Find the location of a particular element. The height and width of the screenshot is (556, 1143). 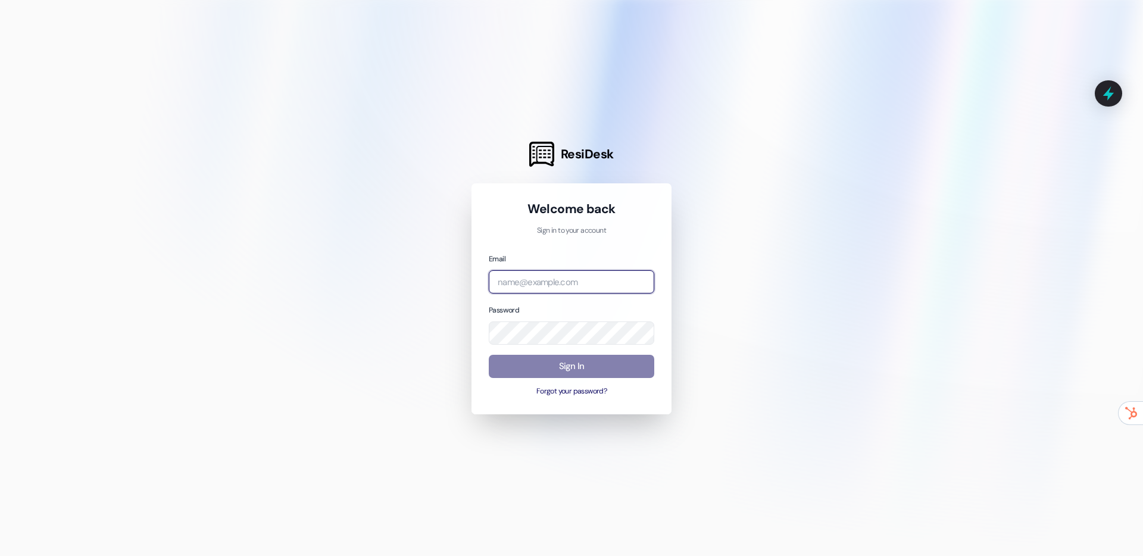

label: Password is located at coordinates (504, 310).